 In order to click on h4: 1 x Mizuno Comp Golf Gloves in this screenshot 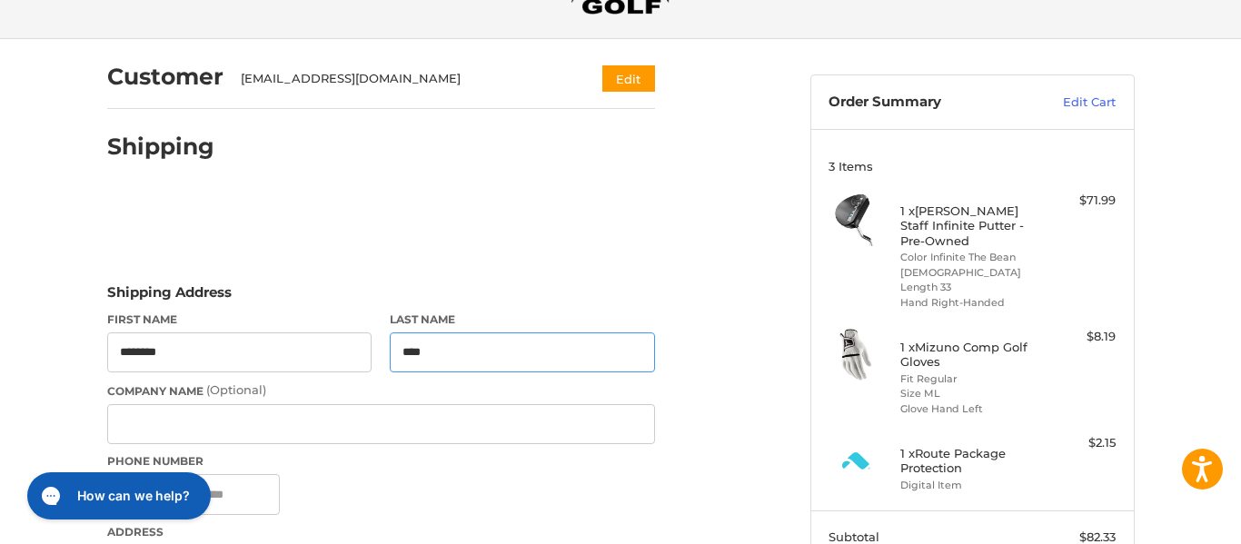, I will do `click(969, 354)`.